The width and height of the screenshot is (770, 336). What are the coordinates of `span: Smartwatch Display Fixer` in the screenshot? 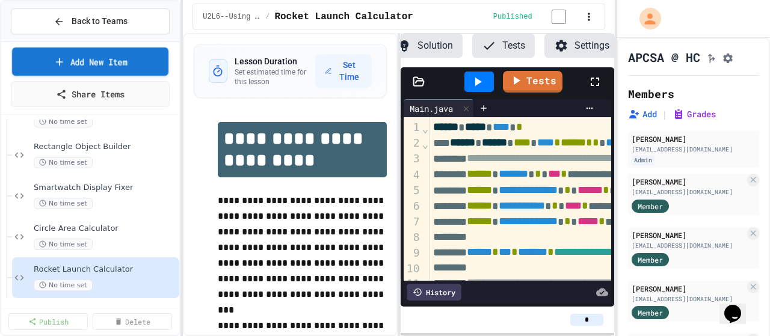 It's located at (105, 188).